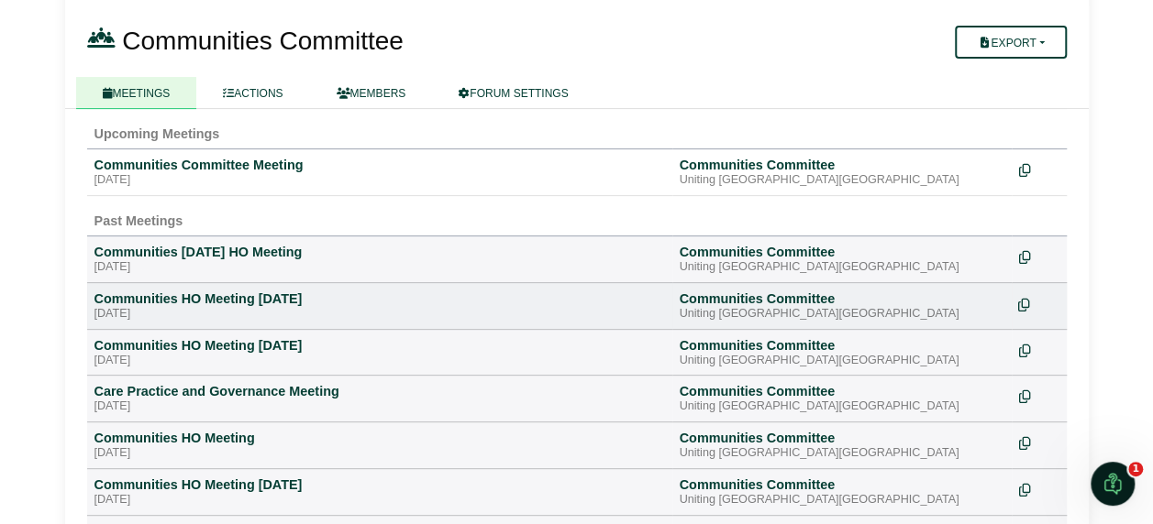 The width and height of the screenshot is (1153, 524). I want to click on span: Upcoming Meetings, so click(157, 134).